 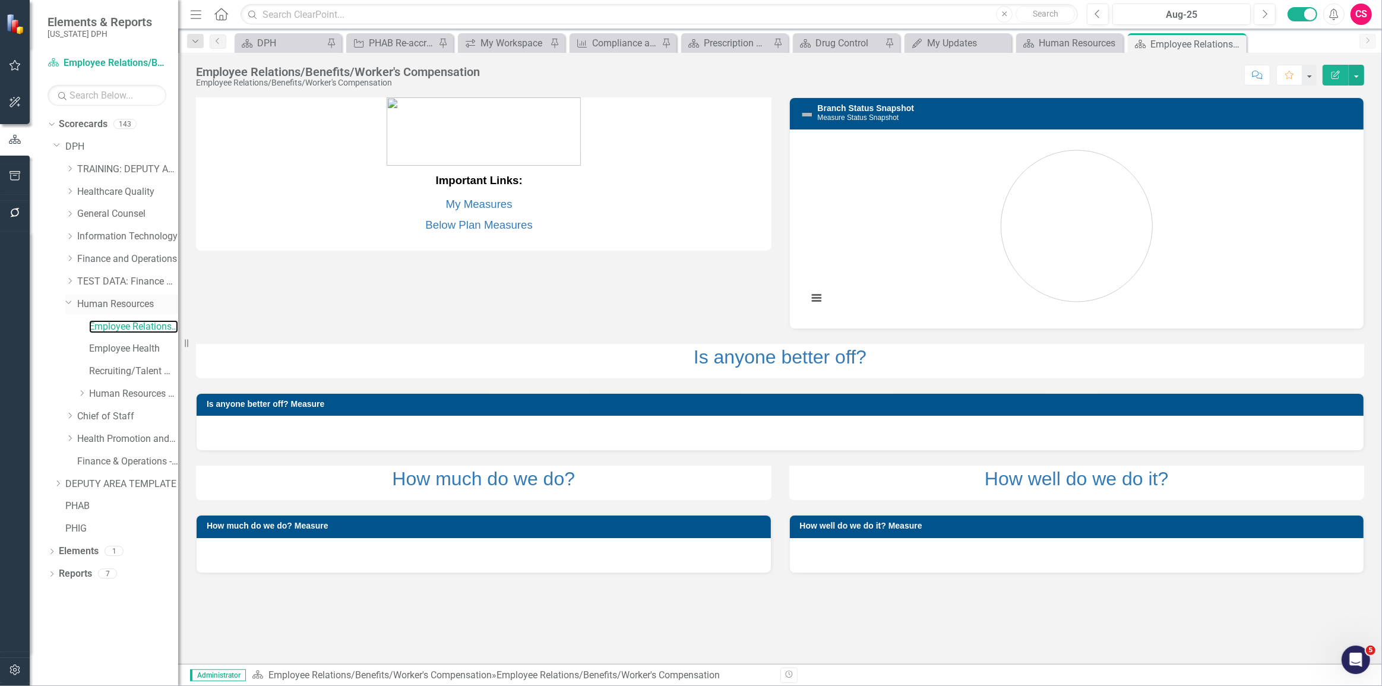 What do you see at coordinates (134, 371) in the screenshot?
I see `a: Recruiting/Talent Management` at bounding box center [134, 371].